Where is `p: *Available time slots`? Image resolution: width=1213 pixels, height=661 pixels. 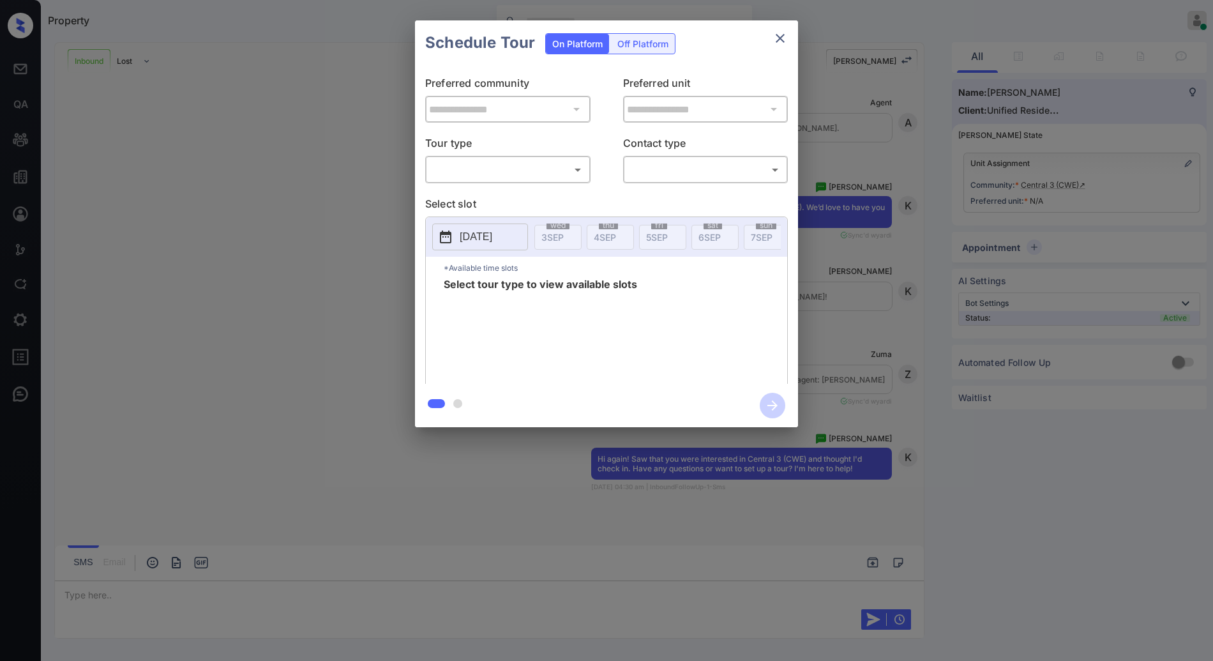
p: *Available time slots is located at coordinates (615, 267).